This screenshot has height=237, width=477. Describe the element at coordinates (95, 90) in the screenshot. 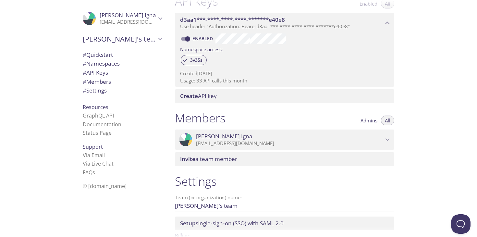

I see `span: Settings` at that location.